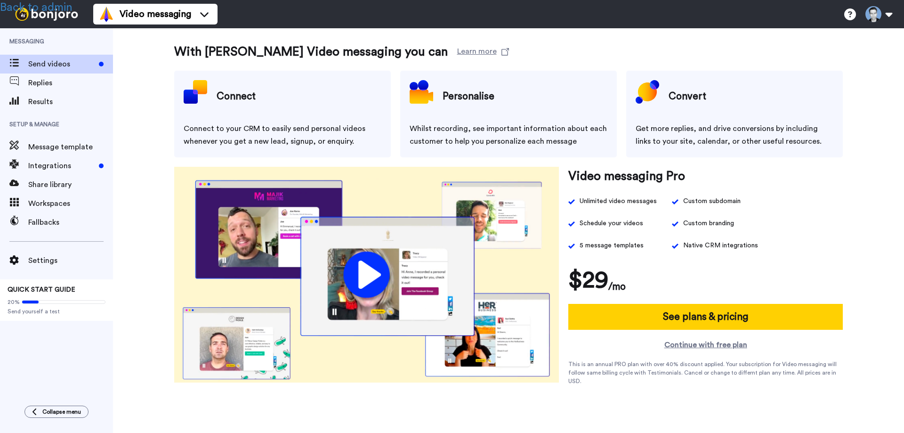 The width and height of the screenshot is (904, 433). Describe the element at coordinates (706, 372) in the screenshot. I see `div: This is an annual PRO plan with over 40% discount applied. Your subscription for Video messaging ...` at that location.